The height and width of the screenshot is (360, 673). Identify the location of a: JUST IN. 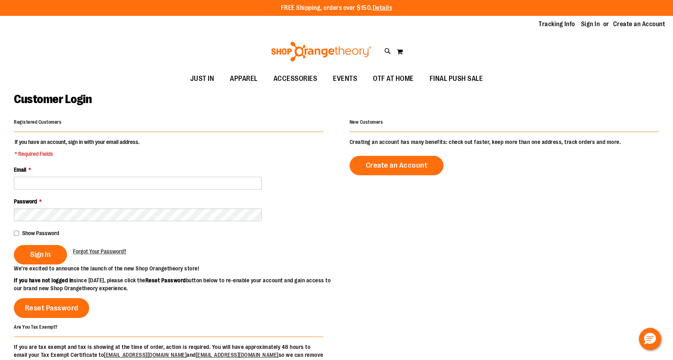
(202, 79).